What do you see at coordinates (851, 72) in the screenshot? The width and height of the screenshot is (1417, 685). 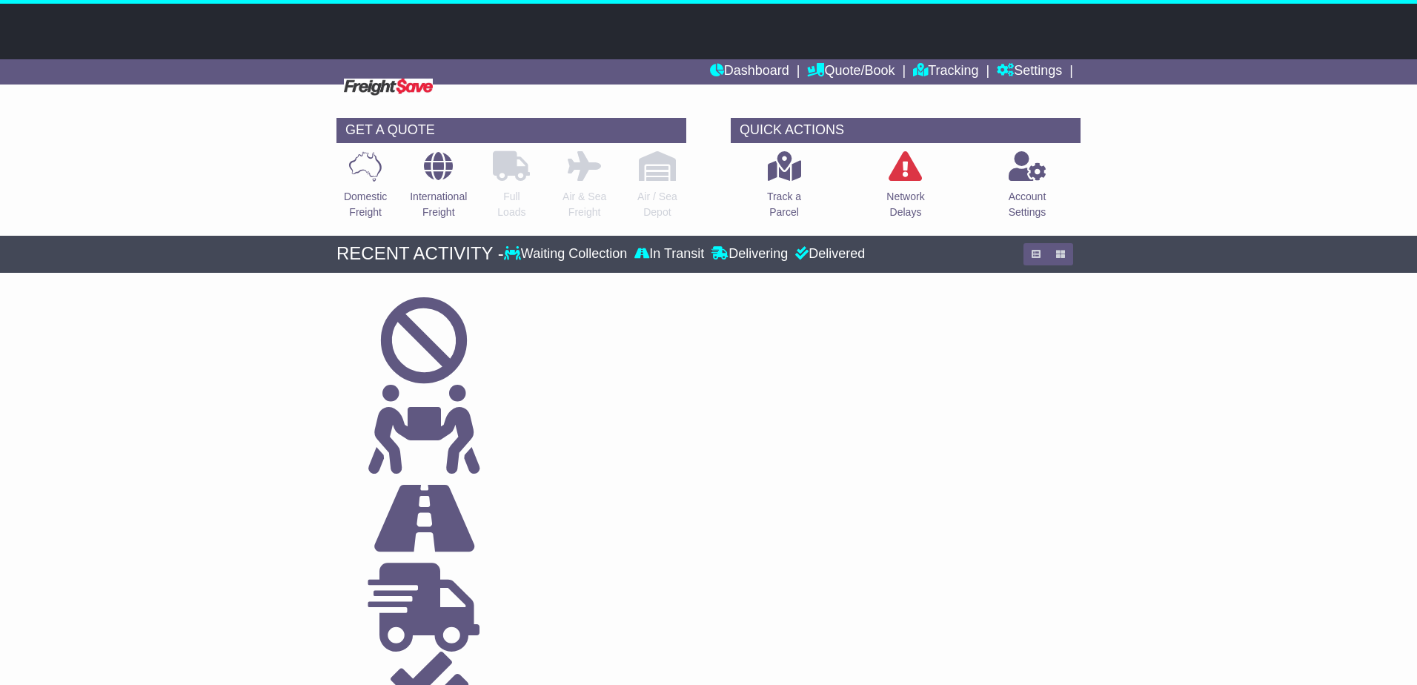 I see `a: Quote/Book` at bounding box center [851, 72].